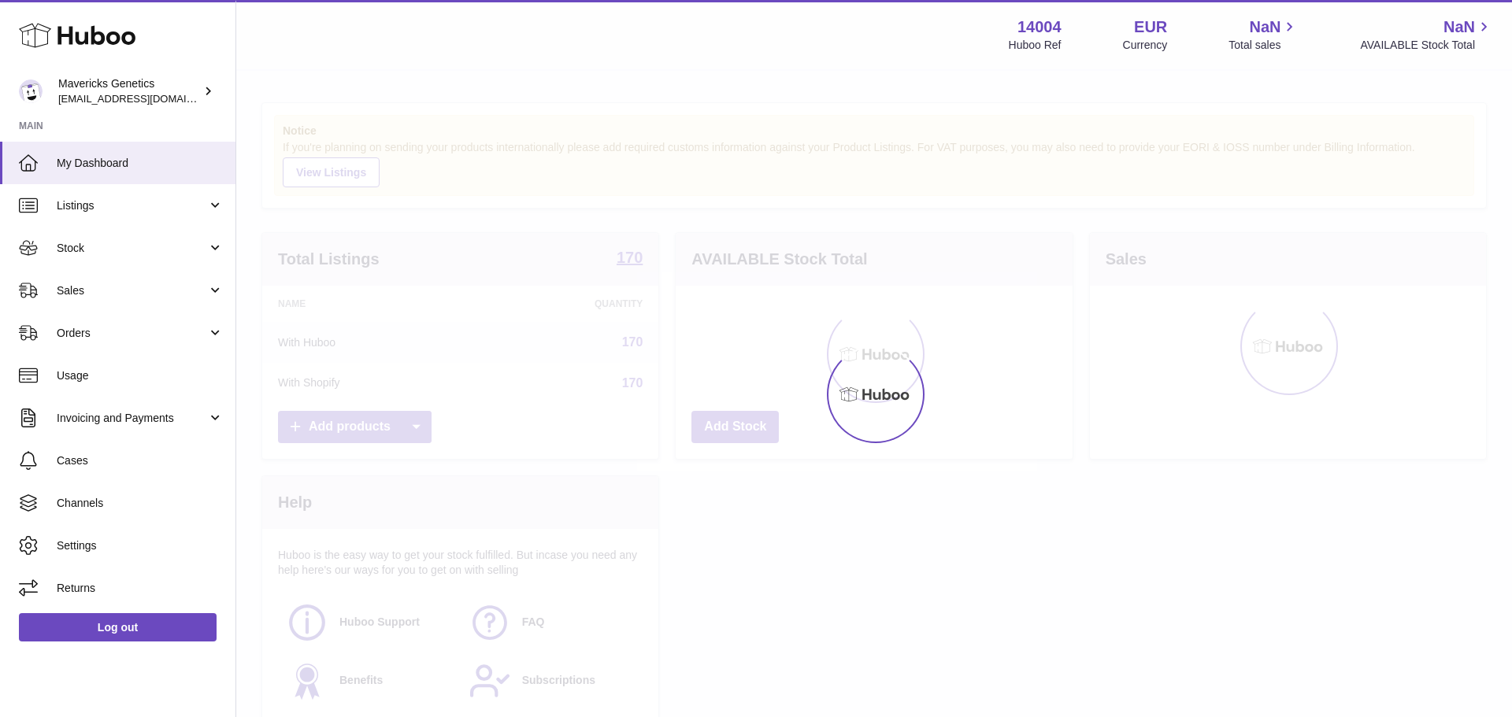 Image resolution: width=1512 pixels, height=717 pixels. Describe the element at coordinates (1263, 35) in the screenshot. I see `a: NaN Total sales` at that location.